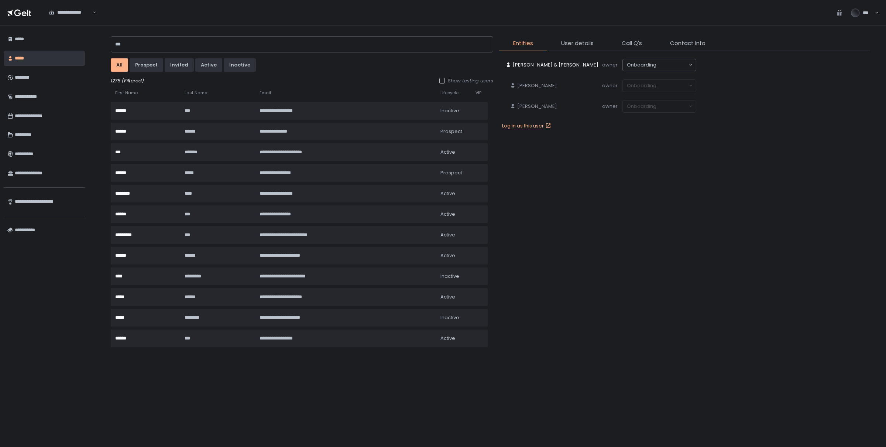  I want to click on div: active, so click(209, 65).